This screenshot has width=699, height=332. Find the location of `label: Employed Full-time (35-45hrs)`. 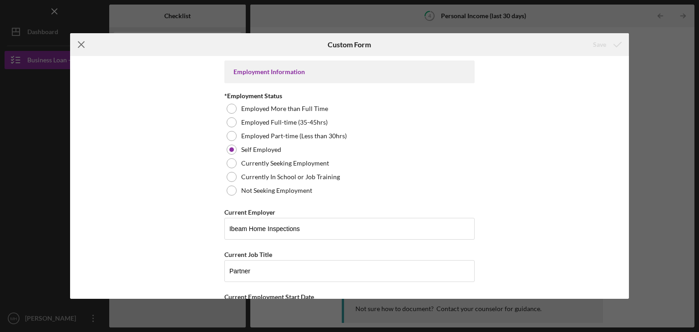

label: Employed Full-time (35-45hrs) is located at coordinates (285, 122).